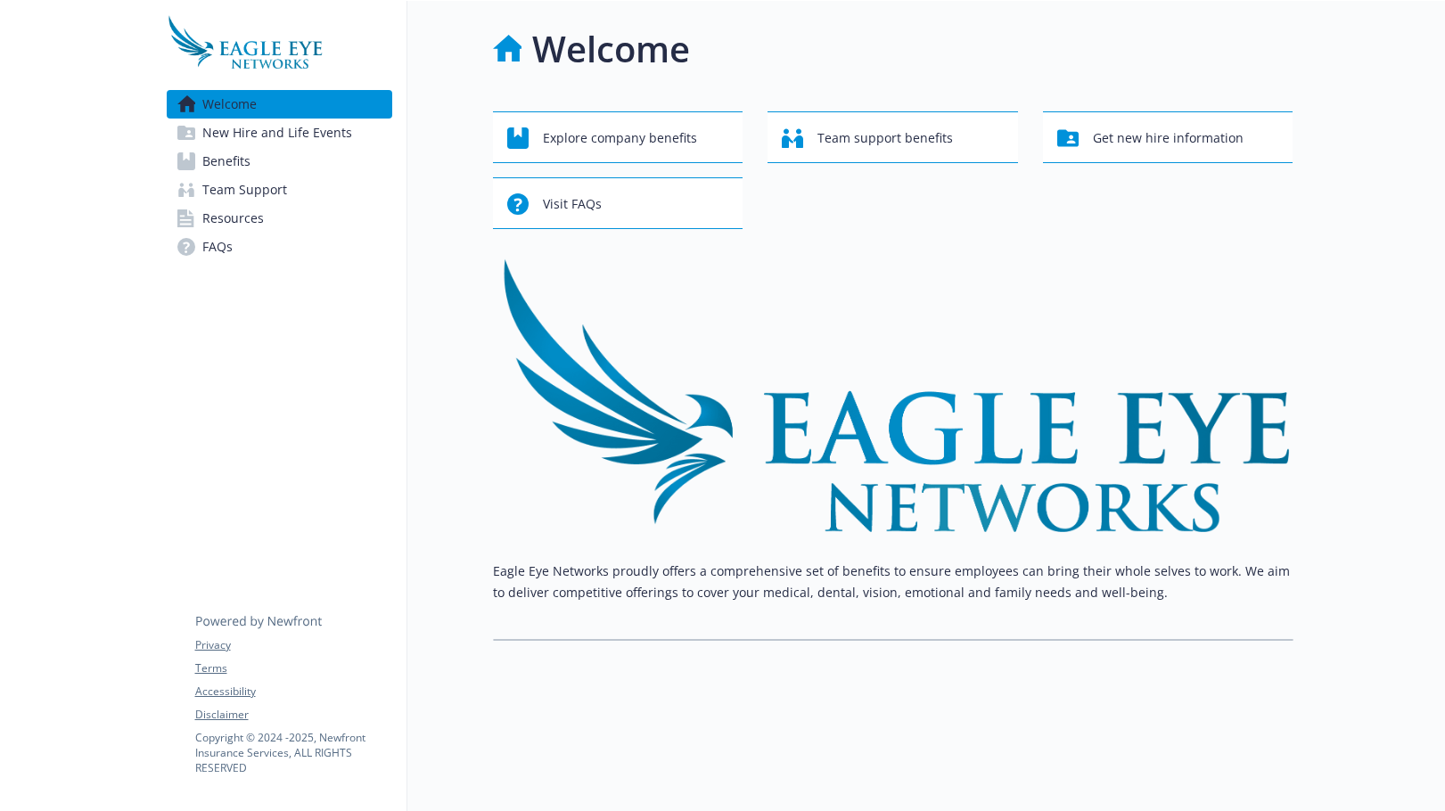  Describe the element at coordinates (618, 137) in the screenshot. I see `button: Explore company benefits` at that location.